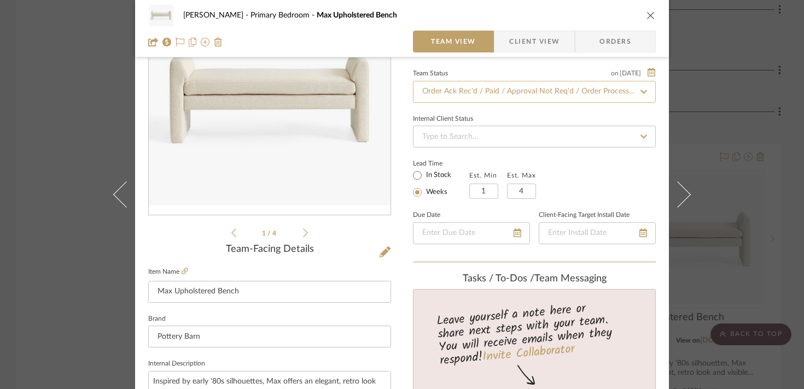  Describe the element at coordinates (443, 119) in the screenshot. I see `div: Internal Client Status` at that location.